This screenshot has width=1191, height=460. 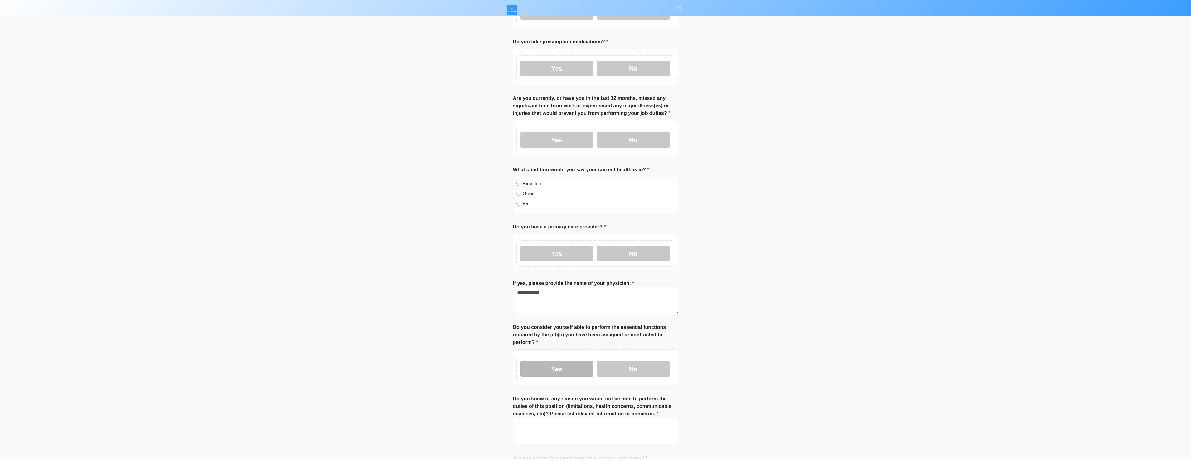 What do you see at coordinates (518, 193) in the screenshot?
I see `input: Good` at bounding box center [518, 193].